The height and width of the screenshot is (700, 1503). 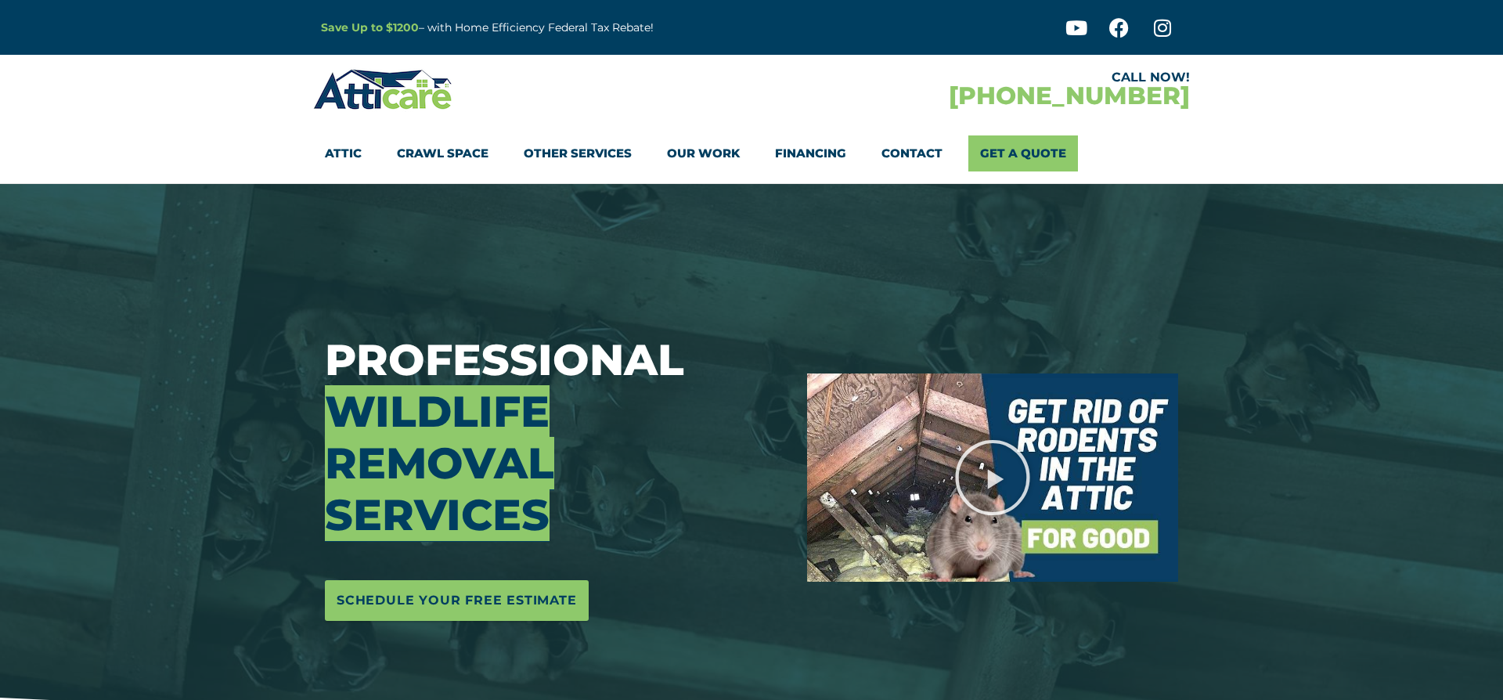 What do you see at coordinates (971, 78) in the screenshot?
I see `div: CALL NOW!` at bounding box center [971, 78].